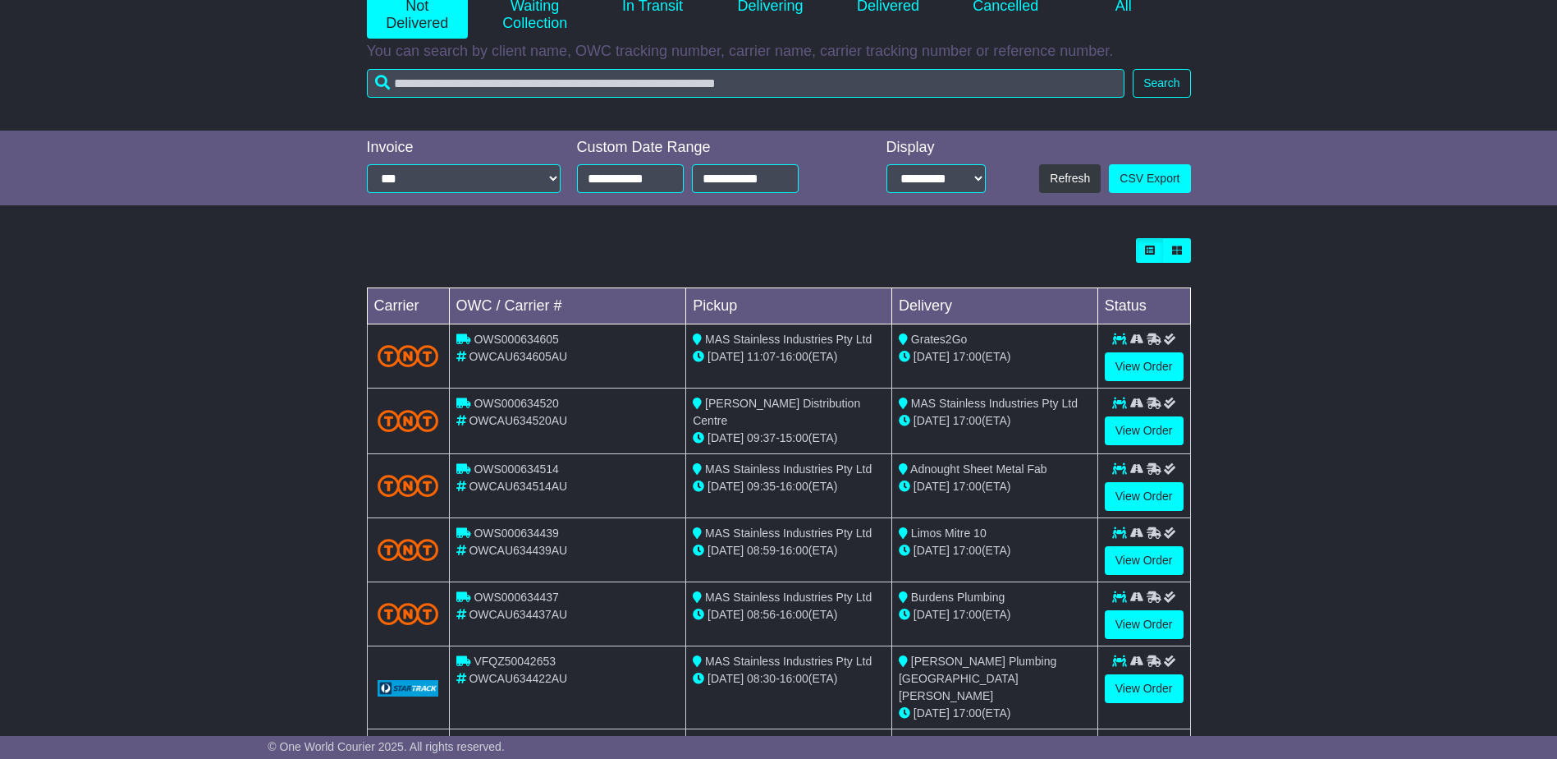  Describe the element at coordinates (761, 678) in the screenshot. I see `span: 08:30` at that location.